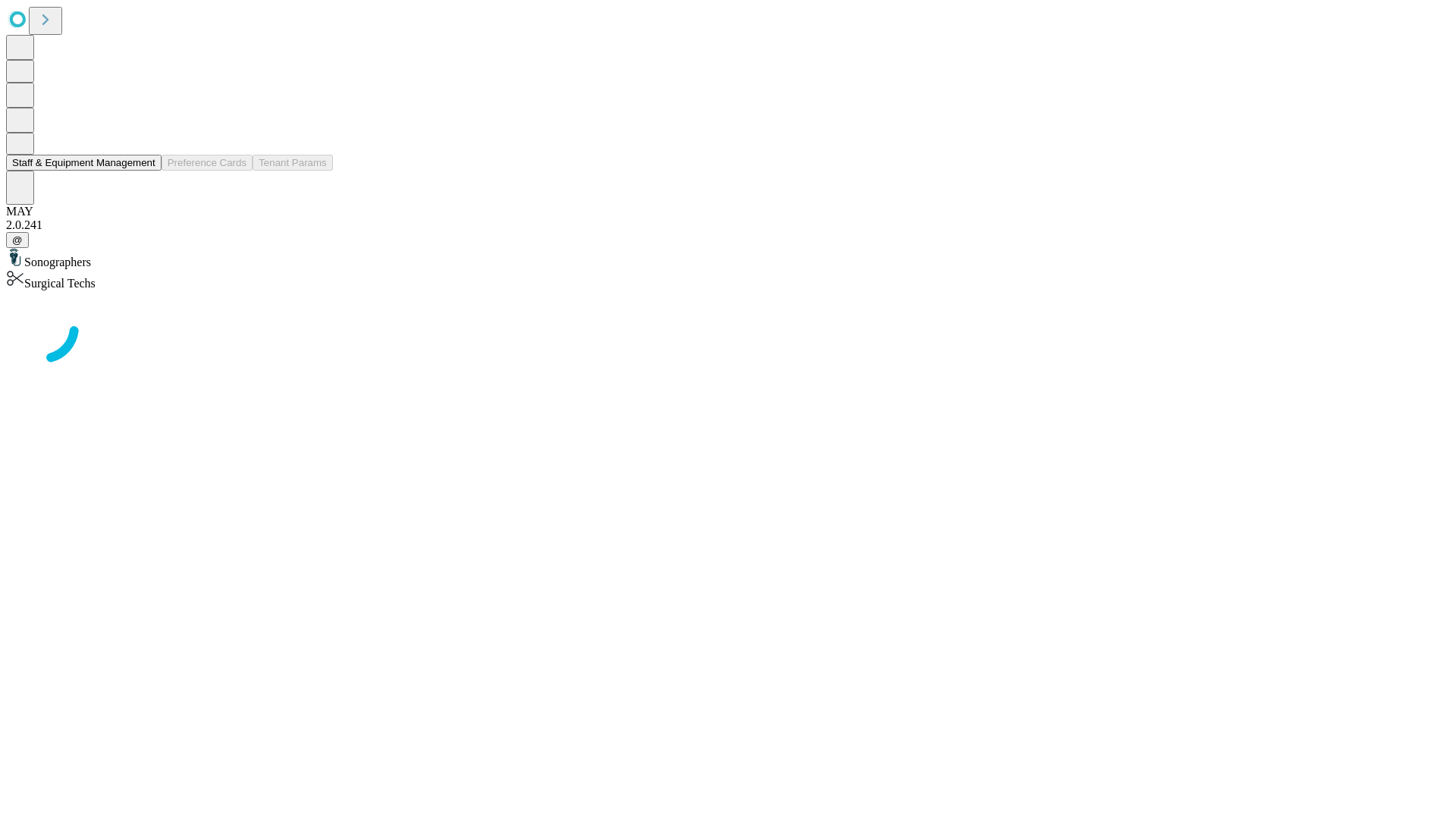 This screenshot has width=1456, height=819. I want to click on div: MAY, so click(728, 211).